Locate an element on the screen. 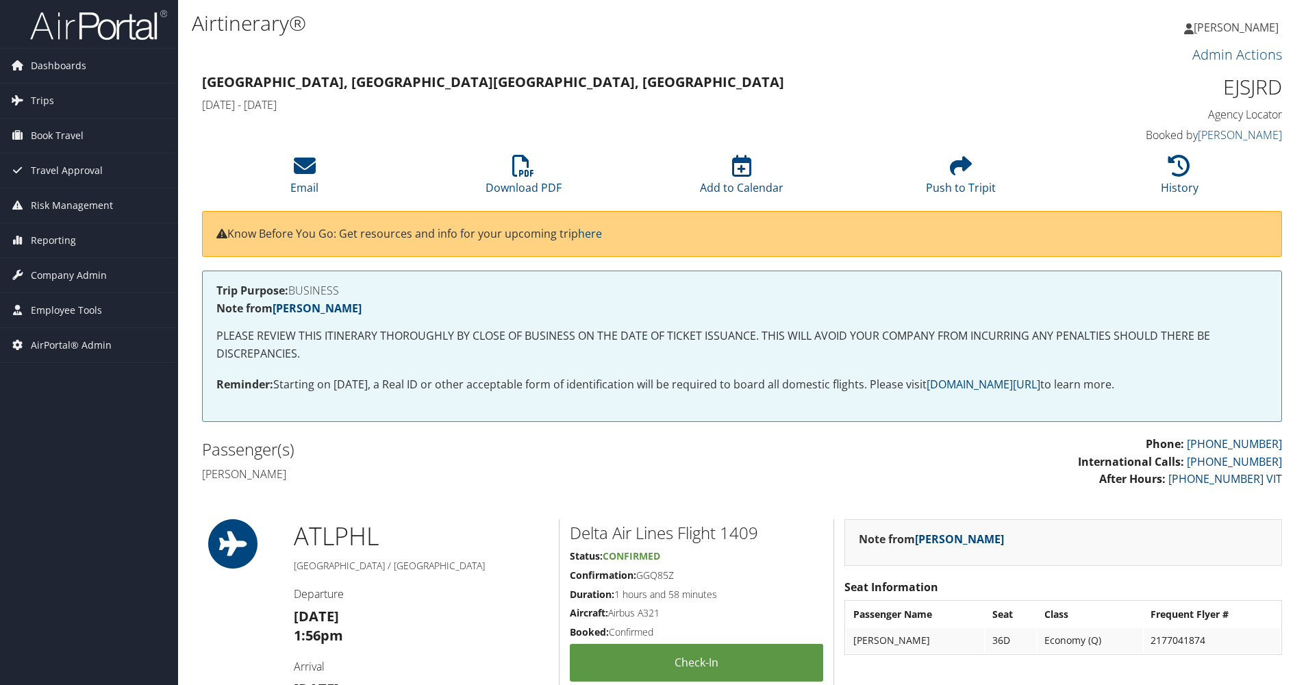 The image size is (1306, 685). h4: Booked by is located at coordinates (1154, 135).